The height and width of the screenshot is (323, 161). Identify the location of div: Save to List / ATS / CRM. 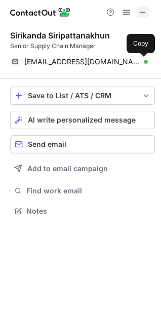
(82, 96).